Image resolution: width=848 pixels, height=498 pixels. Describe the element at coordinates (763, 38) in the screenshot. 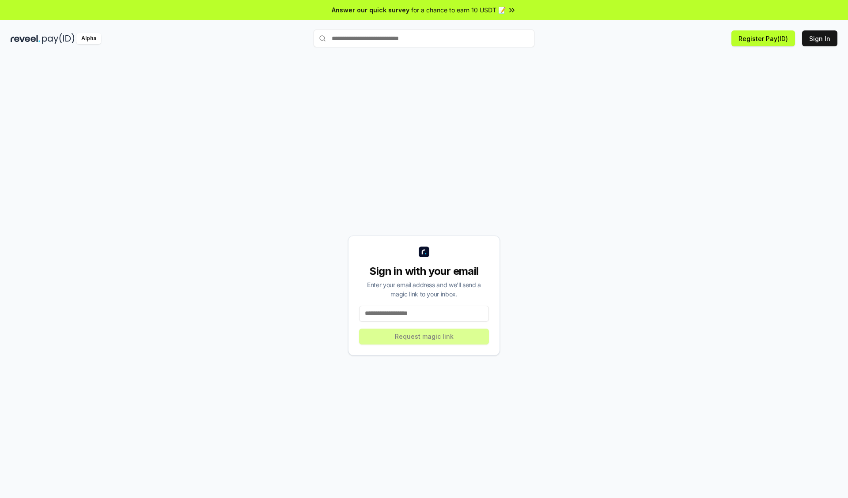

I see `button: Register Pay(ID)` at that location.